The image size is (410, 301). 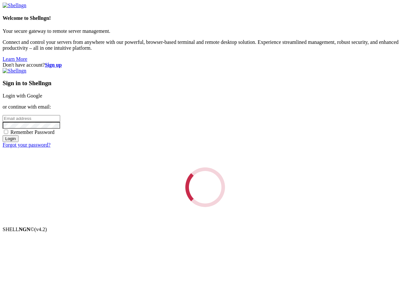 What do you see at coordinates (205, 187) in the screenshot?
I see `div: Loading...` at bounding box center [205, 187].